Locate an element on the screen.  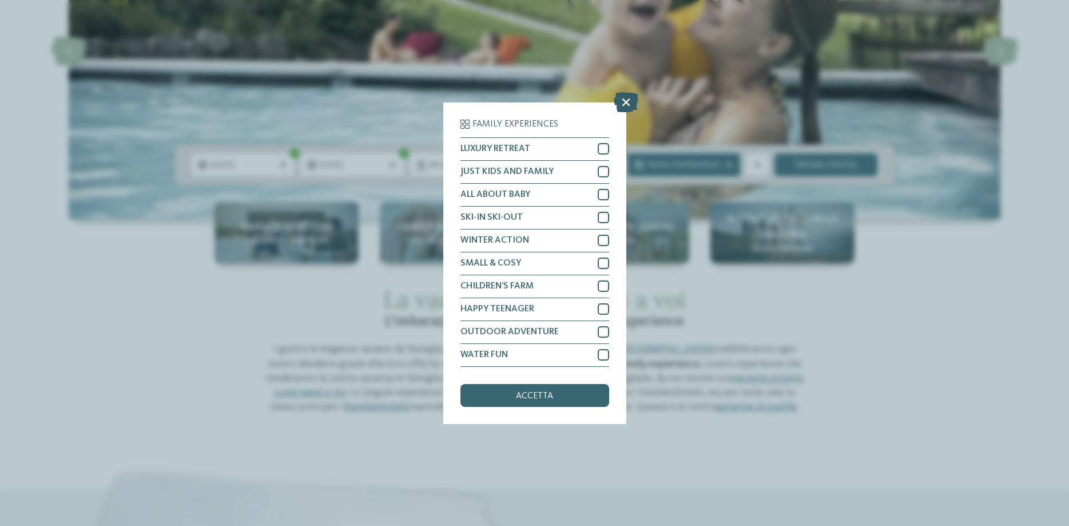
span: SKI-IN SKI-OUT is located at coordinates (492, 217).